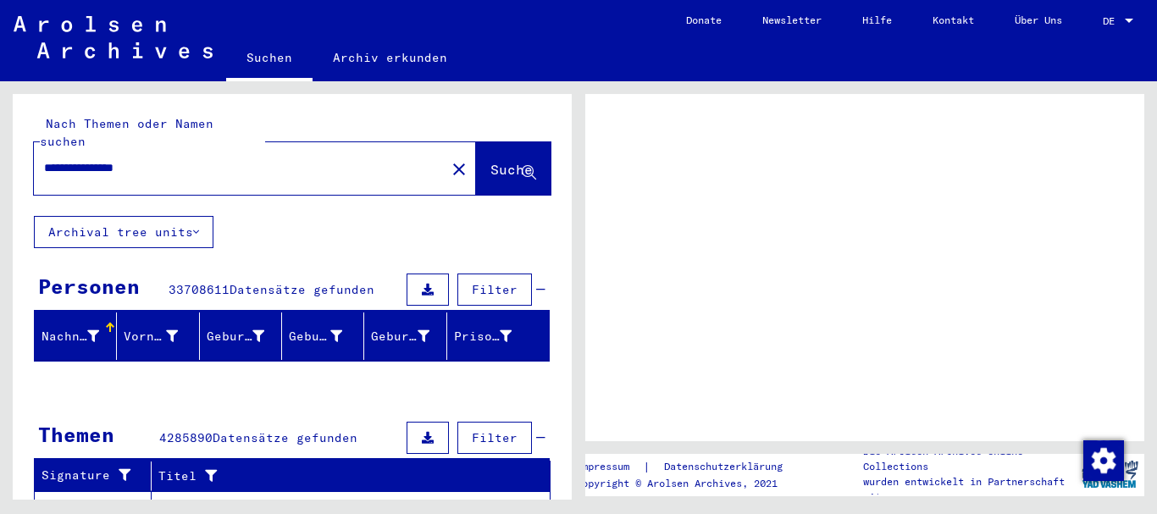  What do you see at coordinates (405, 336) in the screenshot?
I see `mat-header-cell: Geburtsdatum` at bounding box center [405, 336].